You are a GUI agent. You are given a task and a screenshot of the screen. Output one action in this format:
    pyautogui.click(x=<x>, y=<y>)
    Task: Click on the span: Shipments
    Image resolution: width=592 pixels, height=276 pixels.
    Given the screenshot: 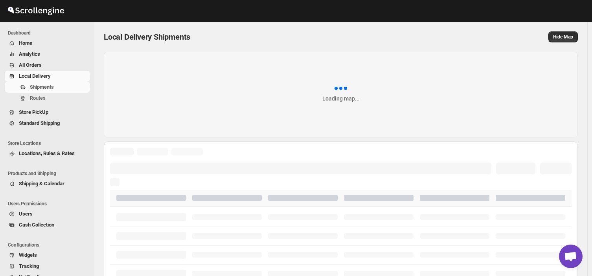 What is the action you would take?
    pyautogui.click(x=42, y=87)
    